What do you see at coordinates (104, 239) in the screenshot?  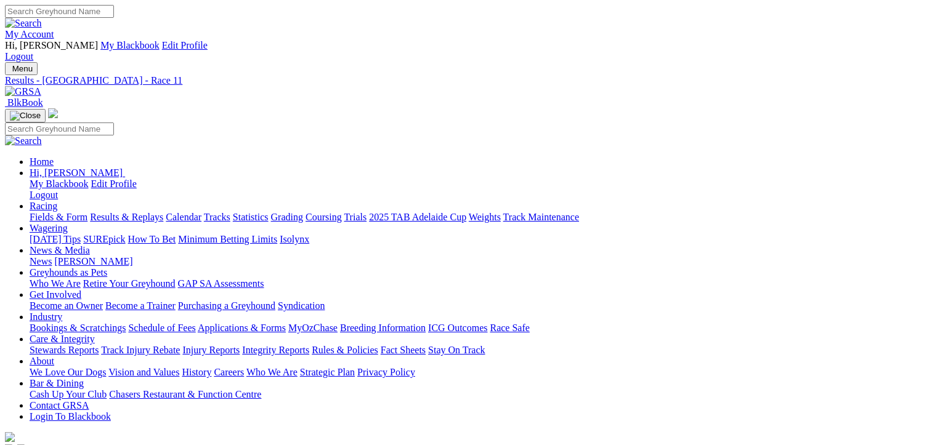 I see `a: SUREpick` at bounding box center [104, 239].